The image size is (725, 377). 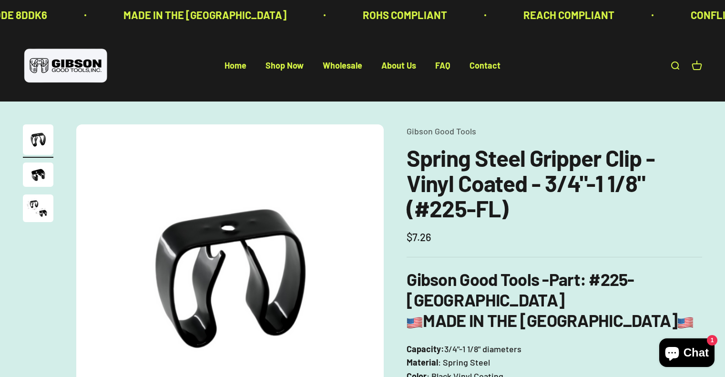 I want to click on a: Home, so click(x=236, y=66).